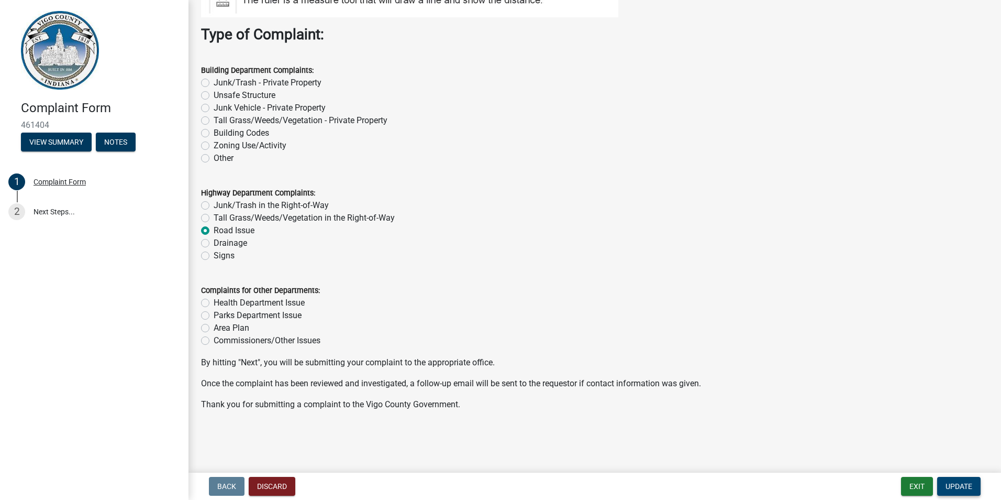 This screenshot has height=500, width=1001. I want to click on label: Tall Grass/Weeds/Vegetation in the Right-of-Way, so click(304, 218).